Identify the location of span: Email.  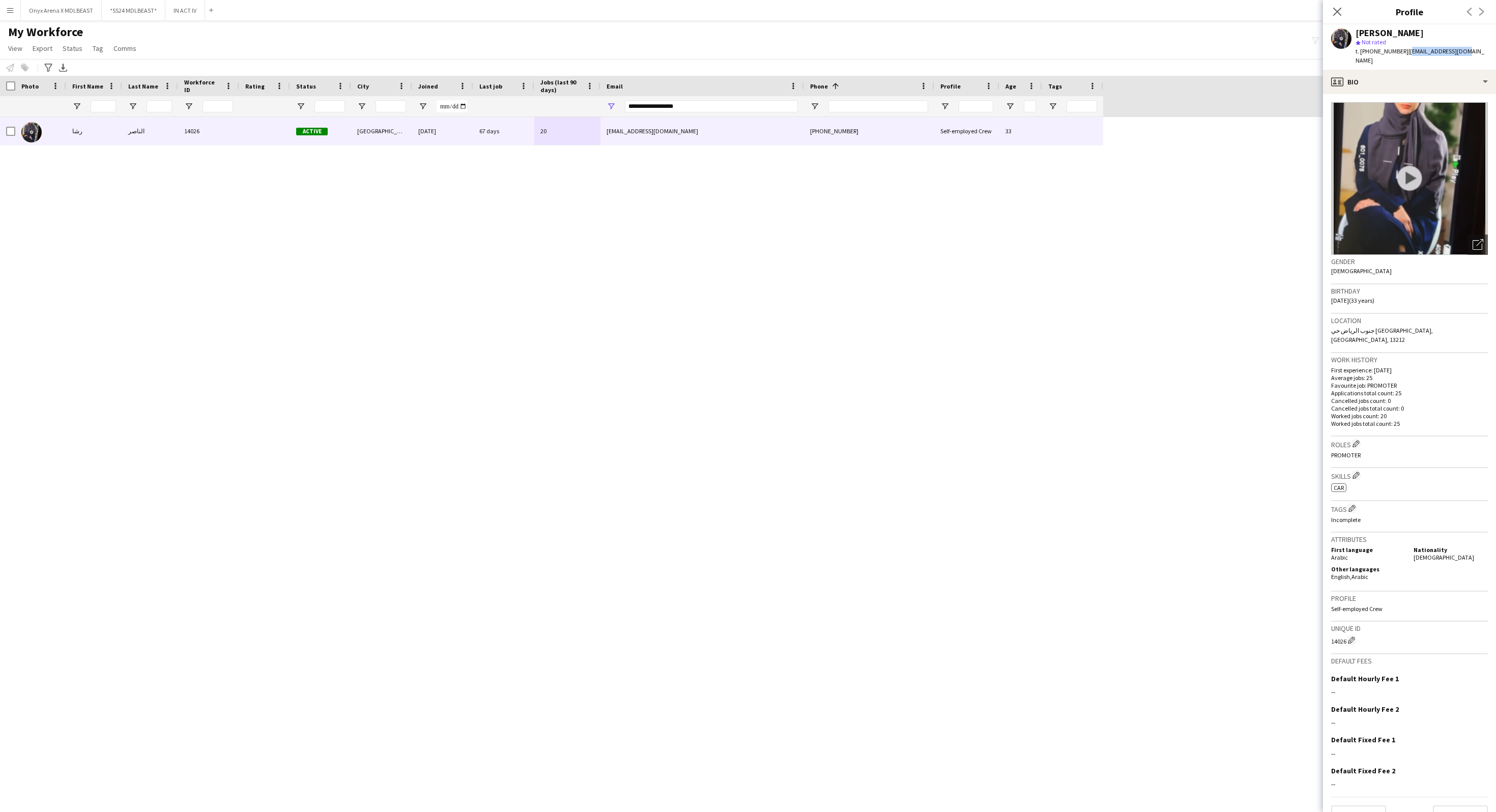
(615, 86).